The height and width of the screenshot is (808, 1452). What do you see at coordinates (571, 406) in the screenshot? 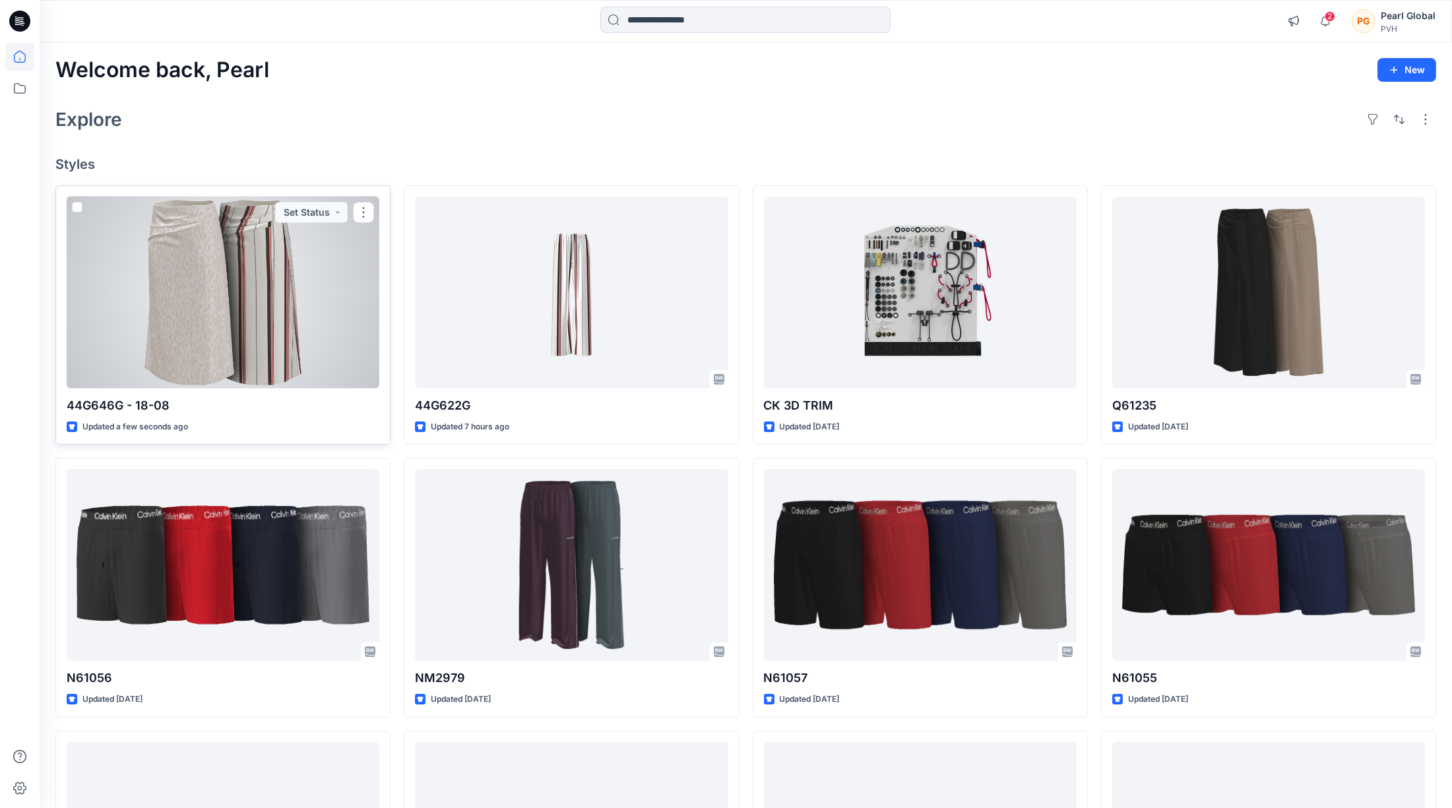
I see `p: 44G622G` at bounding box center [571, 406].